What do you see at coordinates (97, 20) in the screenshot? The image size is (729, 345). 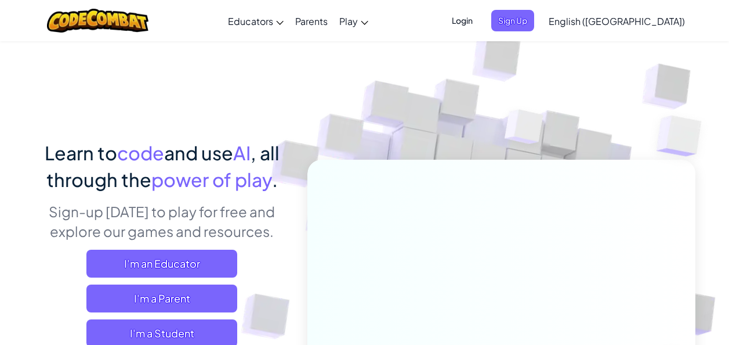 I see `a: CodeCombat logo` at bounding box center [97, 20].